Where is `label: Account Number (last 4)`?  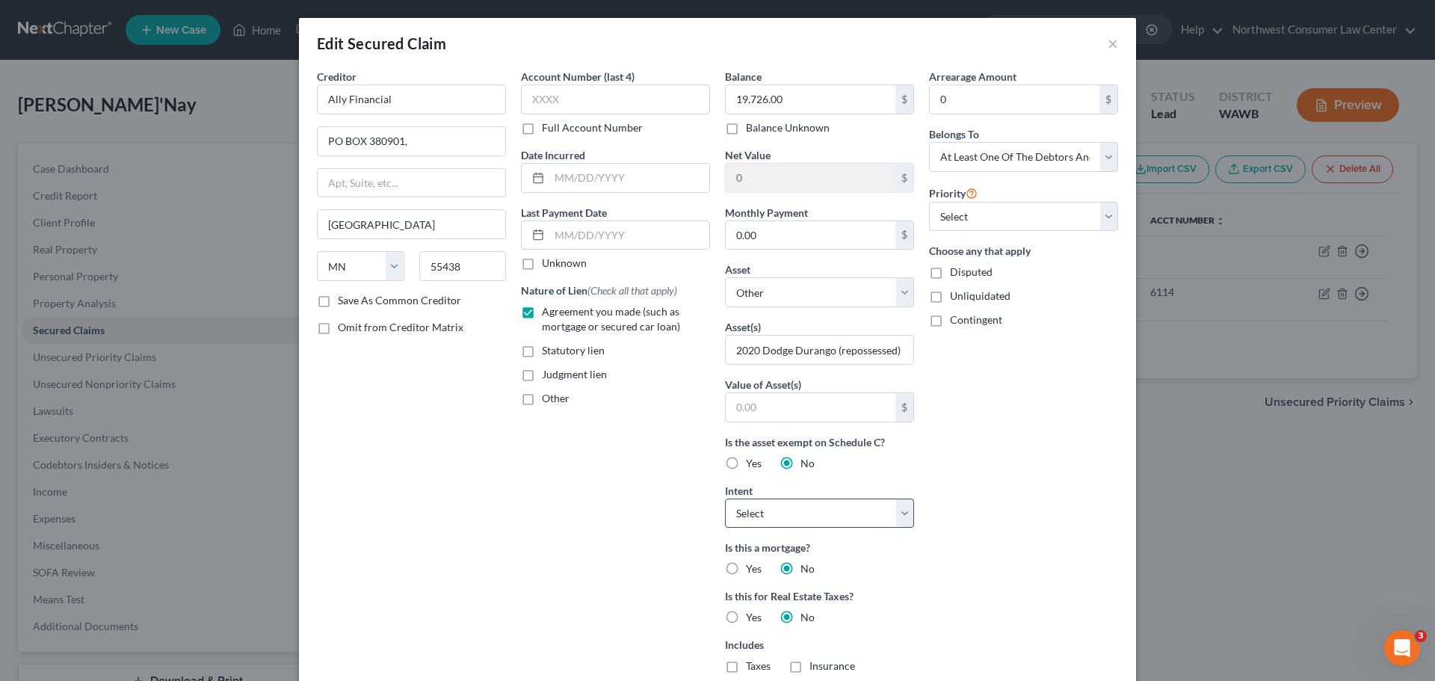 label: Account Number (last 4) is located at coordinates (578, 76).